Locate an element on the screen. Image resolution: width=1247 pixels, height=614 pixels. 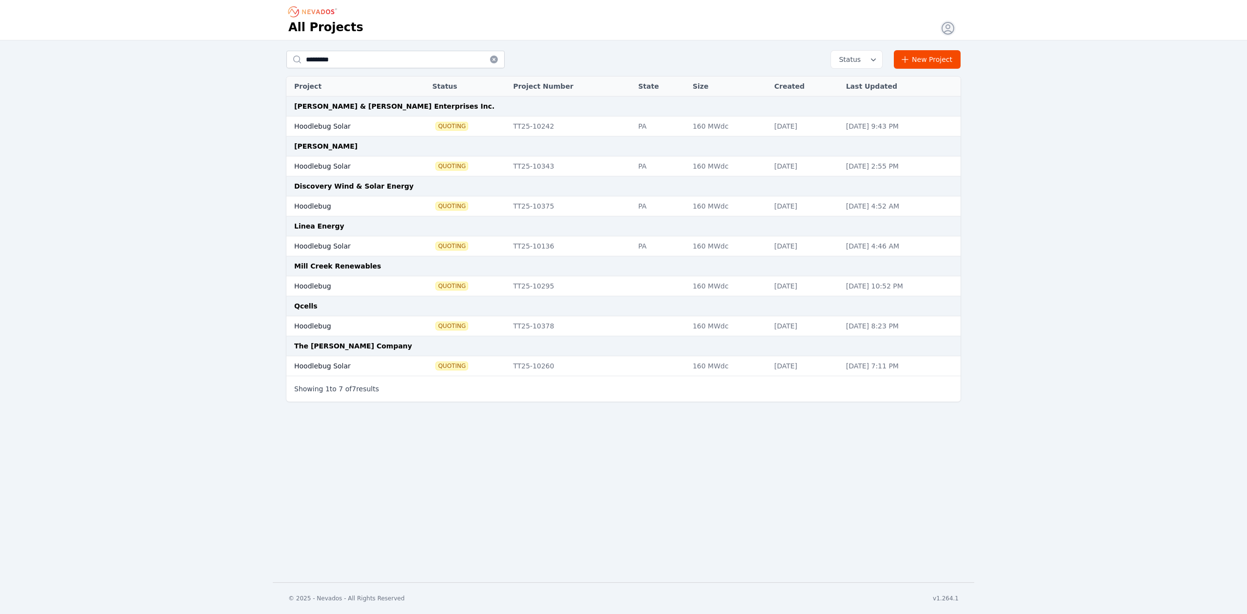
th: Project is located at coordinates (348, 86).